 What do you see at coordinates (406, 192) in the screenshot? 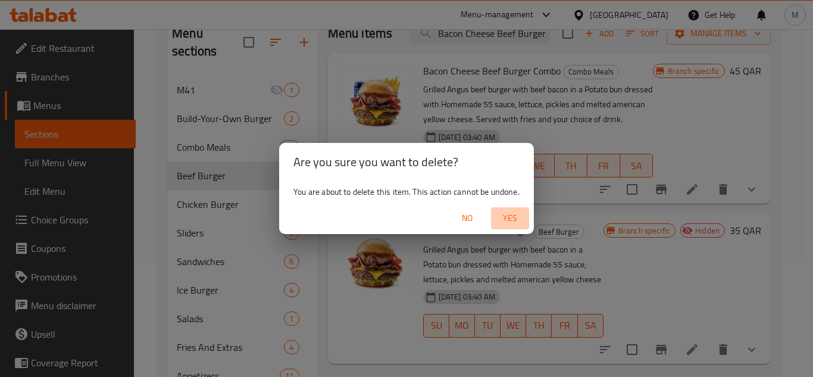
I see `div: You are about to delete this item. This action cannot be undone.` at bounding box center [406, 192].